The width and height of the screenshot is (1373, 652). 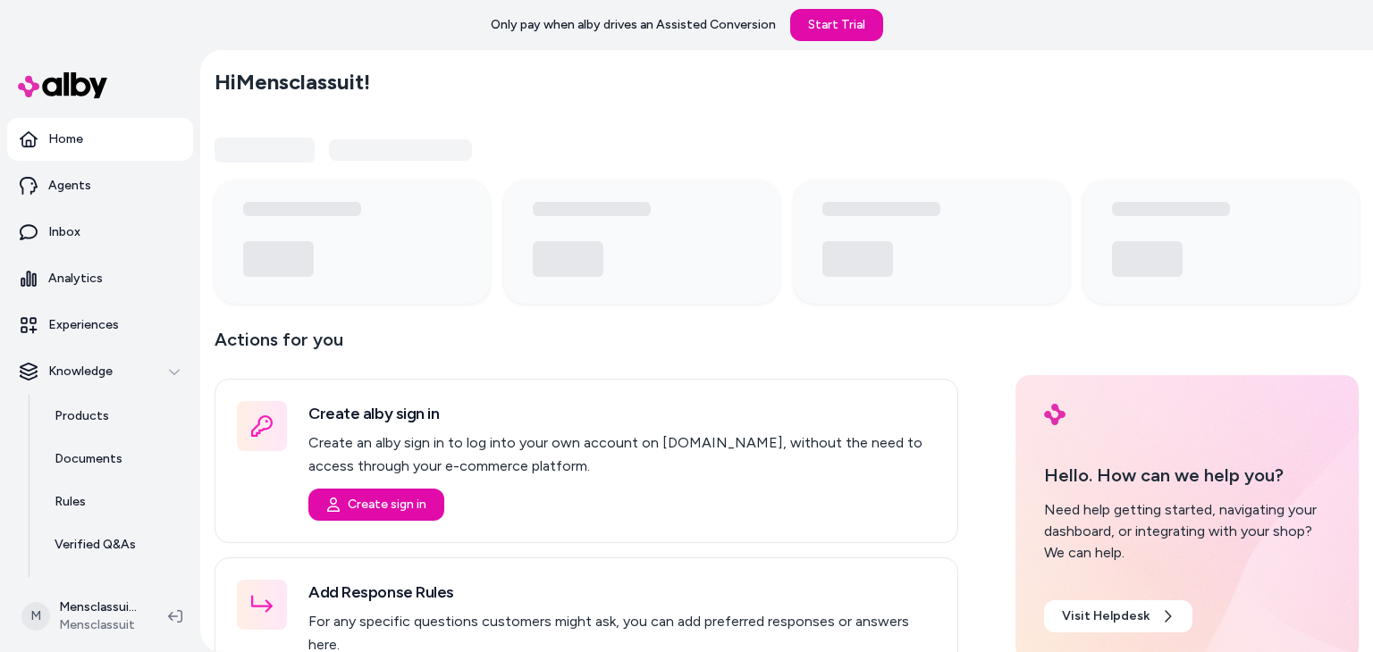 I want to click on span: M, so click(x=36, y=617).